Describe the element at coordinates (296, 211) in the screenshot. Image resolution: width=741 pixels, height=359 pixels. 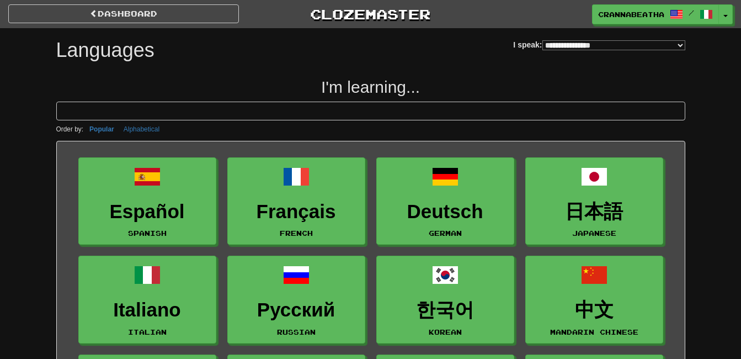
I see `h3: Français` at that location.